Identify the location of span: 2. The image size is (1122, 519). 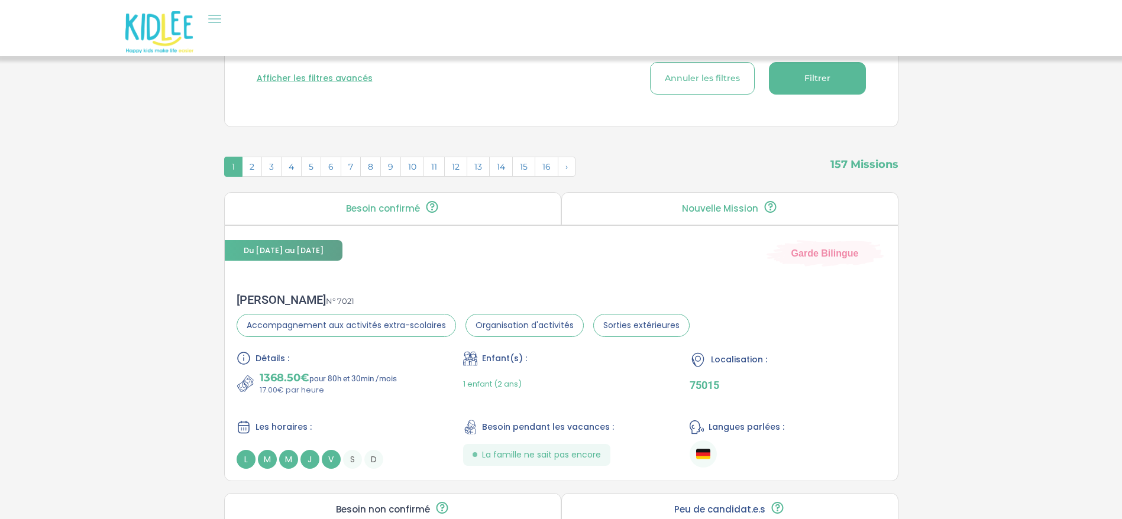
(252, 167).